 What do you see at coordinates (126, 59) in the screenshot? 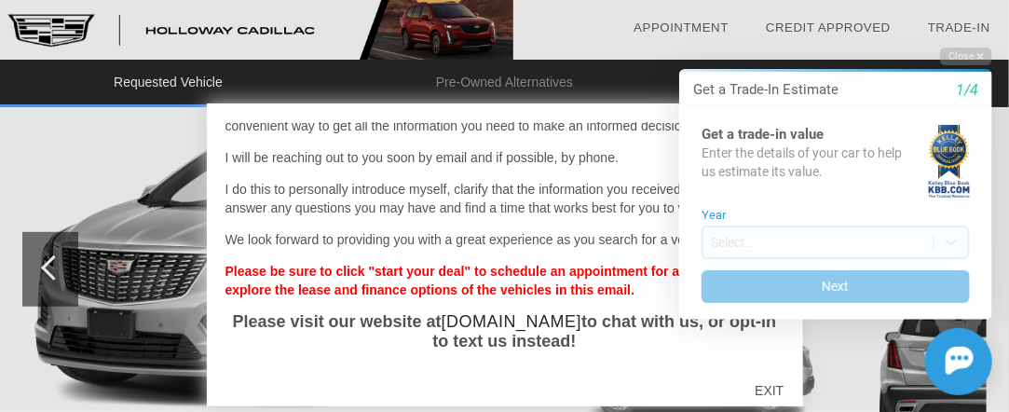
I see `div: Get a Trade-In Estimate` at bounding box center [126, 59].